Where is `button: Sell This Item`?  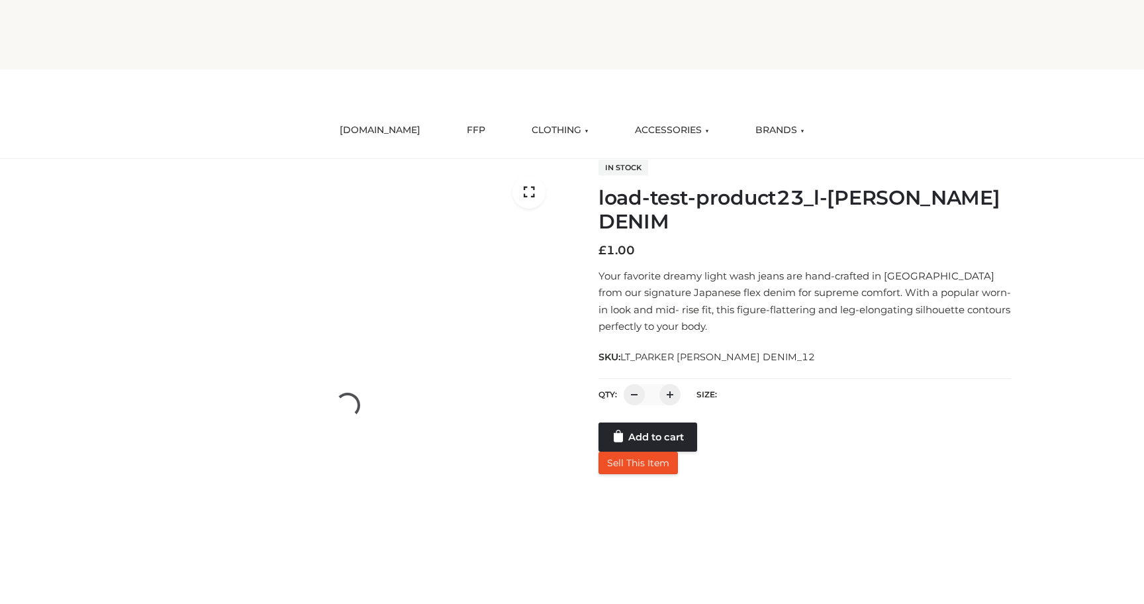
button: Sell This Item is located at coordinates (638, 463).